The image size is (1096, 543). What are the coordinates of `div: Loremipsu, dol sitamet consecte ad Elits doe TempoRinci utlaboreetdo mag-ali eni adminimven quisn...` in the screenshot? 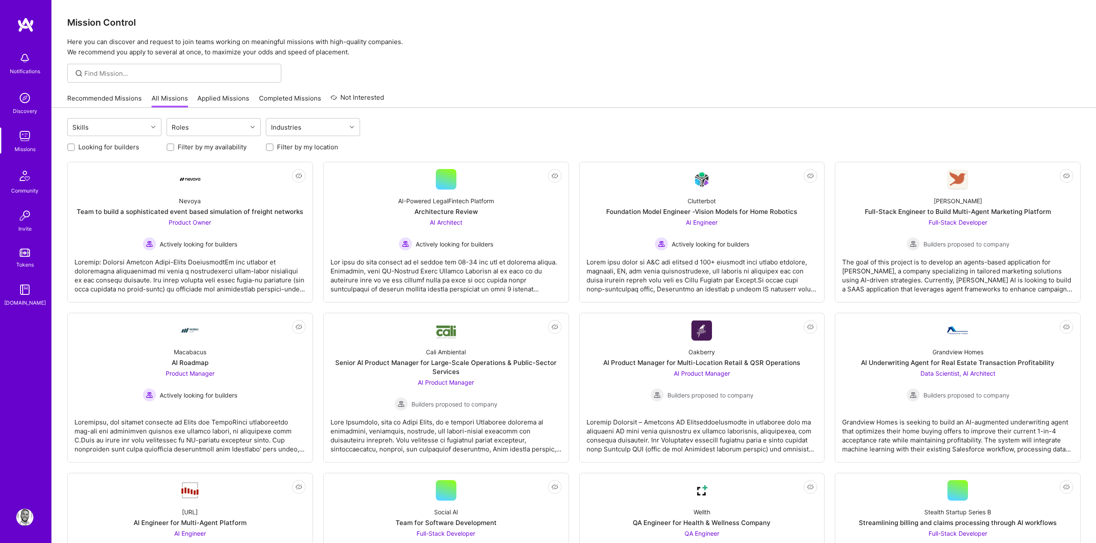 It's located at (190, 432).